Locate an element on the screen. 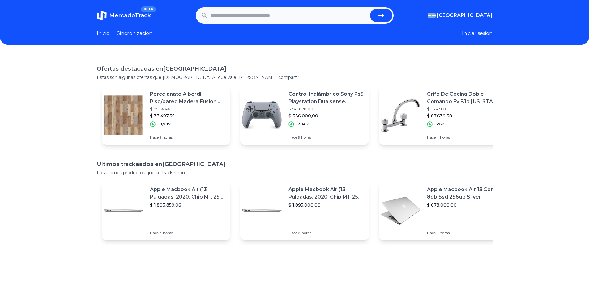 This screenshot has width=589, height=288. p: $ 336.000,00 is located at coordinates (326, 116).